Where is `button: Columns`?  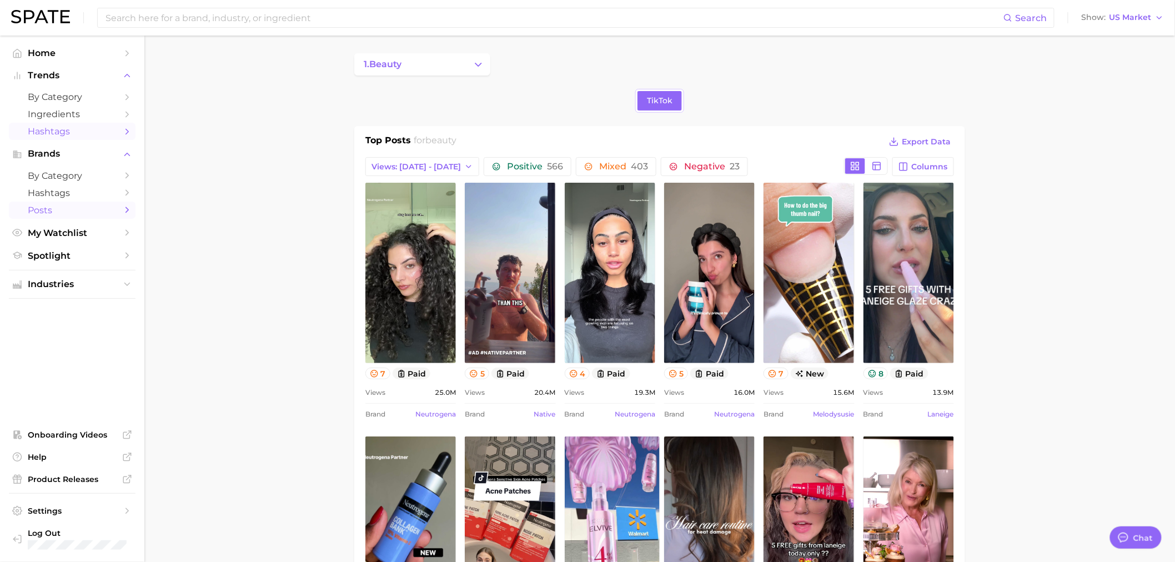
button: Columns is located at coordinates (923, 167).